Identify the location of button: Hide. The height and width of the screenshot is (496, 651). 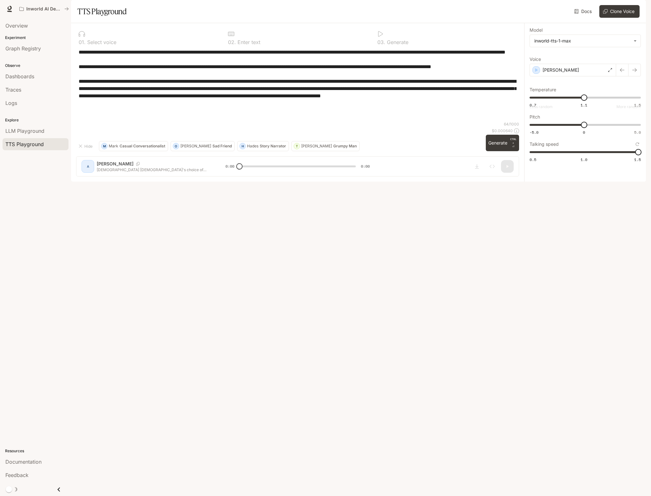
(86, 146).